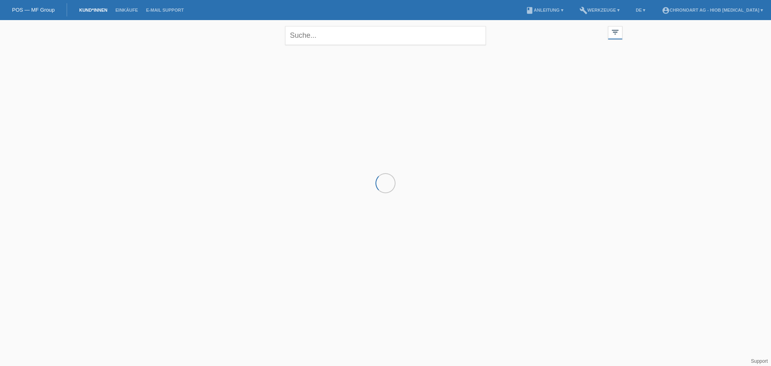  Describe the element at coordinates (165, 10) in the screenshot. I see `a: E-Mail Support` at that location.